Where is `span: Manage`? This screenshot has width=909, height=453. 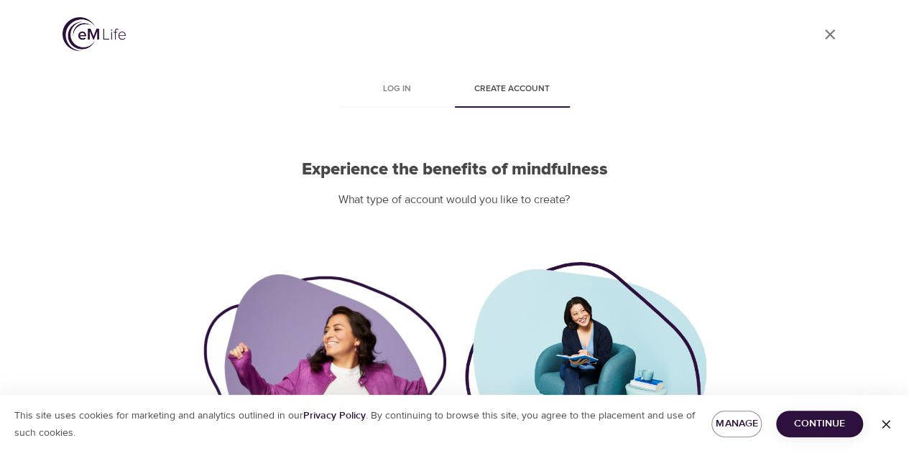 span: Manage is located at coordinates (736, 424).